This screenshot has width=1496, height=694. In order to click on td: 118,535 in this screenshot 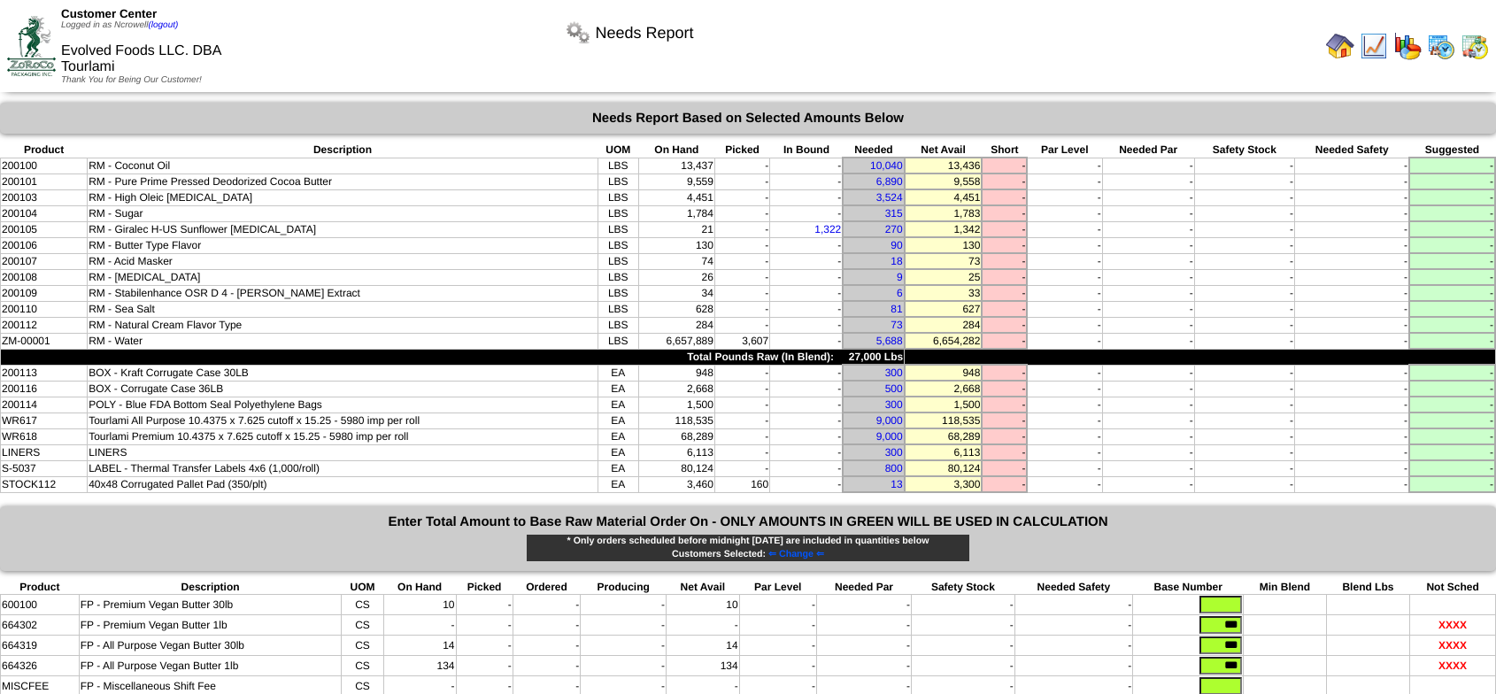, I will do `click(944, 421)`.